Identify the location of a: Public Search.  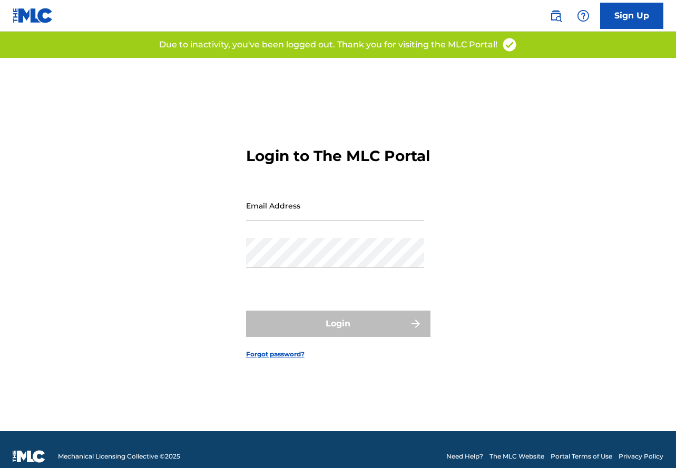
(556, 16).